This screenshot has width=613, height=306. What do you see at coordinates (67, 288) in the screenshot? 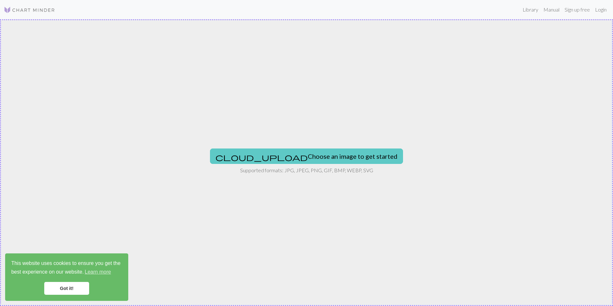
I see `a: dismiss cookie message` at bounding box center [67, 288].